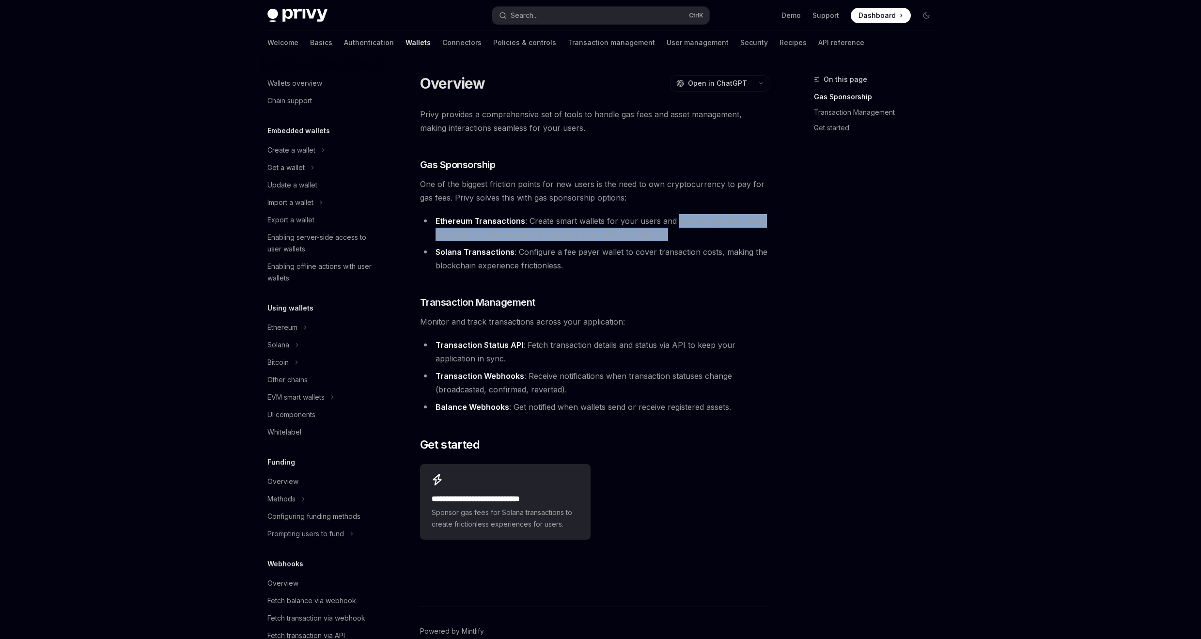 This screenshot has height=639, width=1201. Describe the element at coordinates (323, 243) in the screenshot. I see `div: Enabling server-side access to user wallets` at that location.